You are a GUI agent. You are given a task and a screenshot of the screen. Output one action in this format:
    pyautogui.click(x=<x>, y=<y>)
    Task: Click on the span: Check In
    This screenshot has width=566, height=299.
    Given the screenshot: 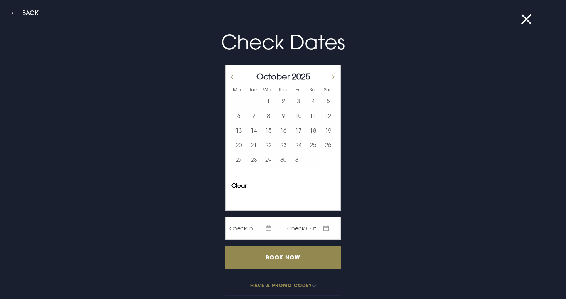 What is the action you would take?
    pyautogui.click(x=254, y=228)
    